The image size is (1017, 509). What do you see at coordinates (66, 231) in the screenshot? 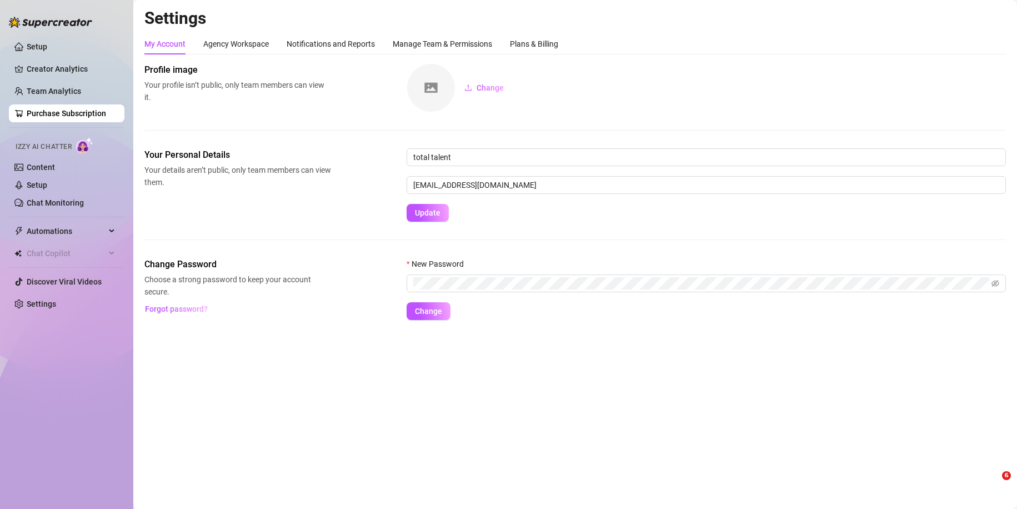
I see `span: Automations` at bounding box center [66, 231].